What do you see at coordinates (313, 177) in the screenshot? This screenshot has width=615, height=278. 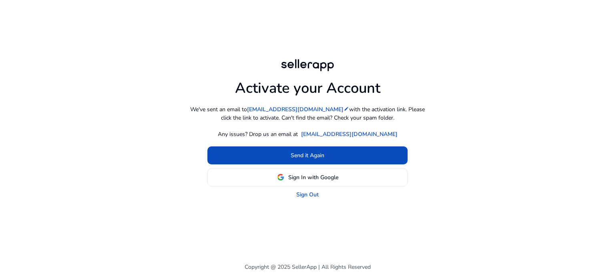 I see `span: Sign In with Google` at bounding box center [313, 177].